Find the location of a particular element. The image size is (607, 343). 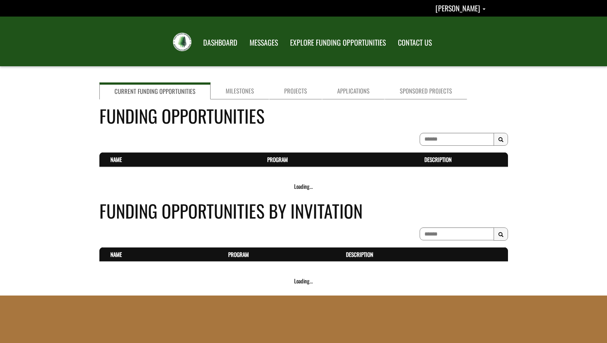

a: Sponsored Projects is located at coordinates (426, 91).